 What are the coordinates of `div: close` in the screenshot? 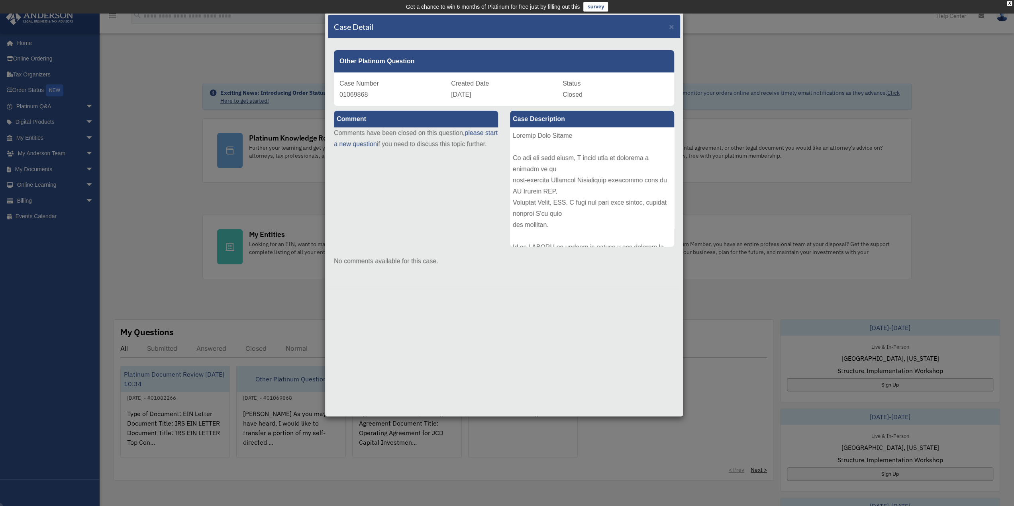 It's located at (1009, 4).